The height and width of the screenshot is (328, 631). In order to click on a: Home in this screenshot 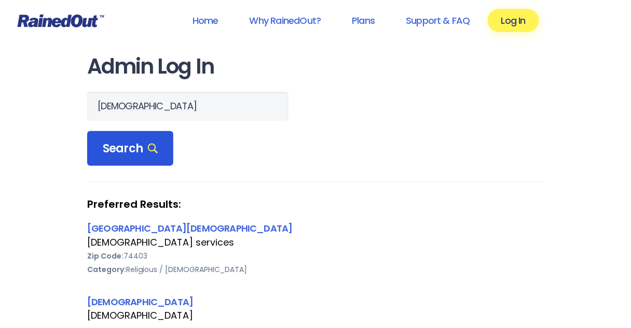, I will do `click(205, 20)`.